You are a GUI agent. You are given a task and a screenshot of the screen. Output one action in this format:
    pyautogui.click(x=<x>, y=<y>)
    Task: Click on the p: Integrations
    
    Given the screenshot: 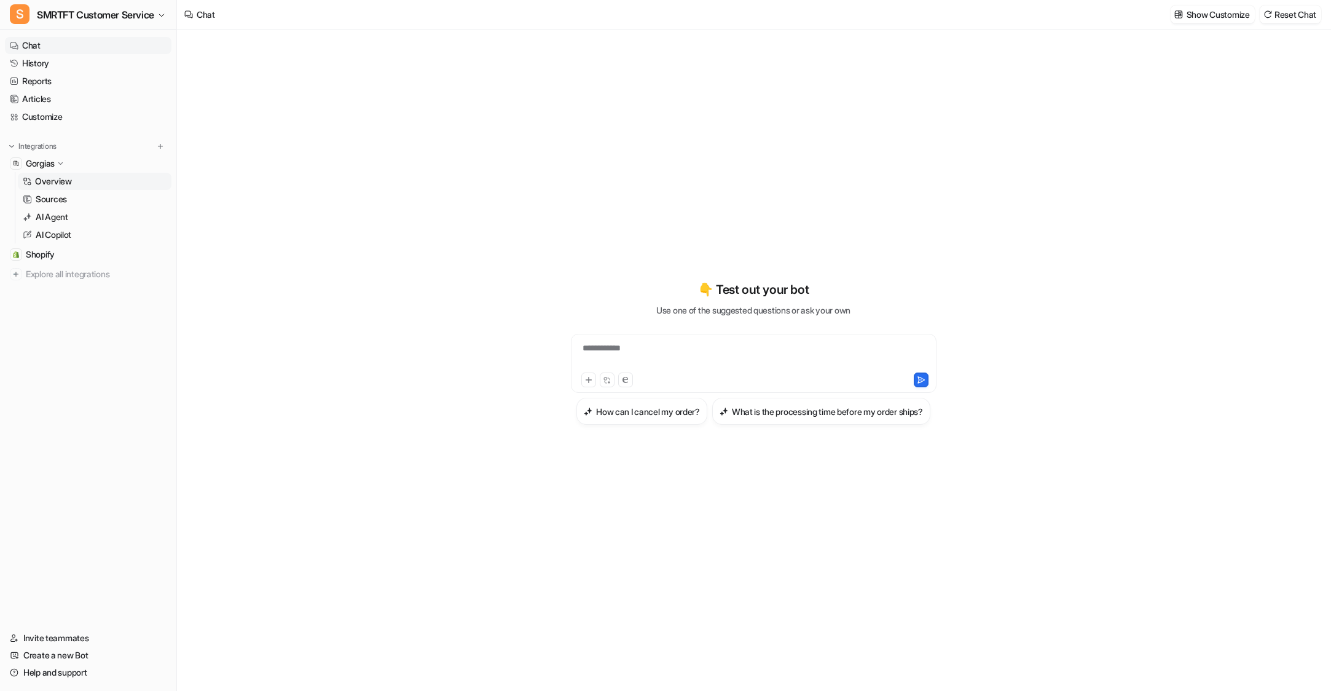 What is the action you would take?
    pyautogui.click(x=37, y=146)
    